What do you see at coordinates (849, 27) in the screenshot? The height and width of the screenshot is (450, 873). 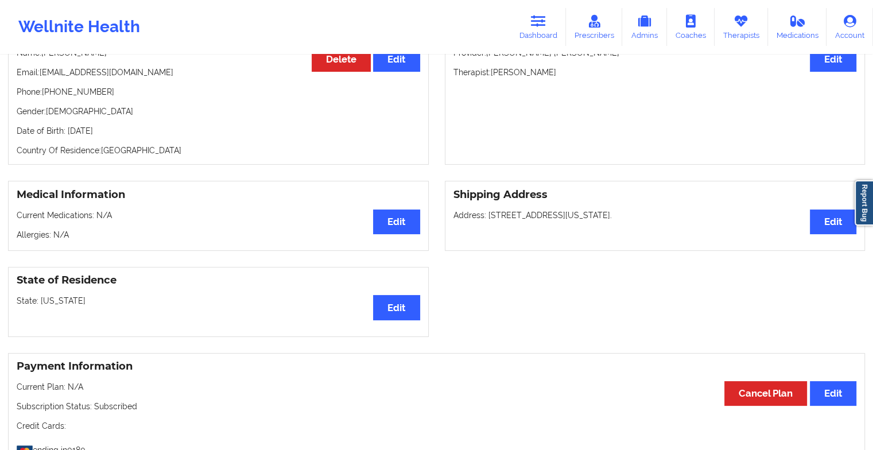 I see `a: Account` at bounding box center [849, 27].